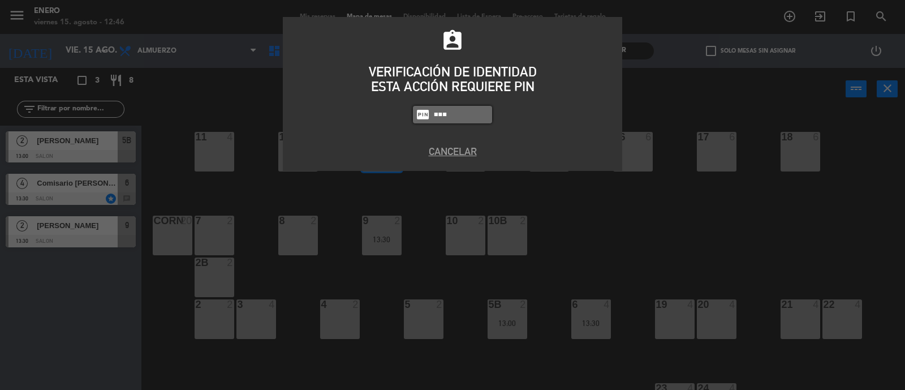  I want to click on div: ESTA ACCIÓN REQUIERE PIN, so click(453, 87).